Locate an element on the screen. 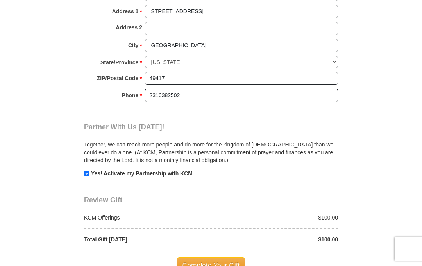 Image resolution: width=422 pixels, height=266 pixels. strong: ZIP/Postal Code is located at coordinates (118, 78).